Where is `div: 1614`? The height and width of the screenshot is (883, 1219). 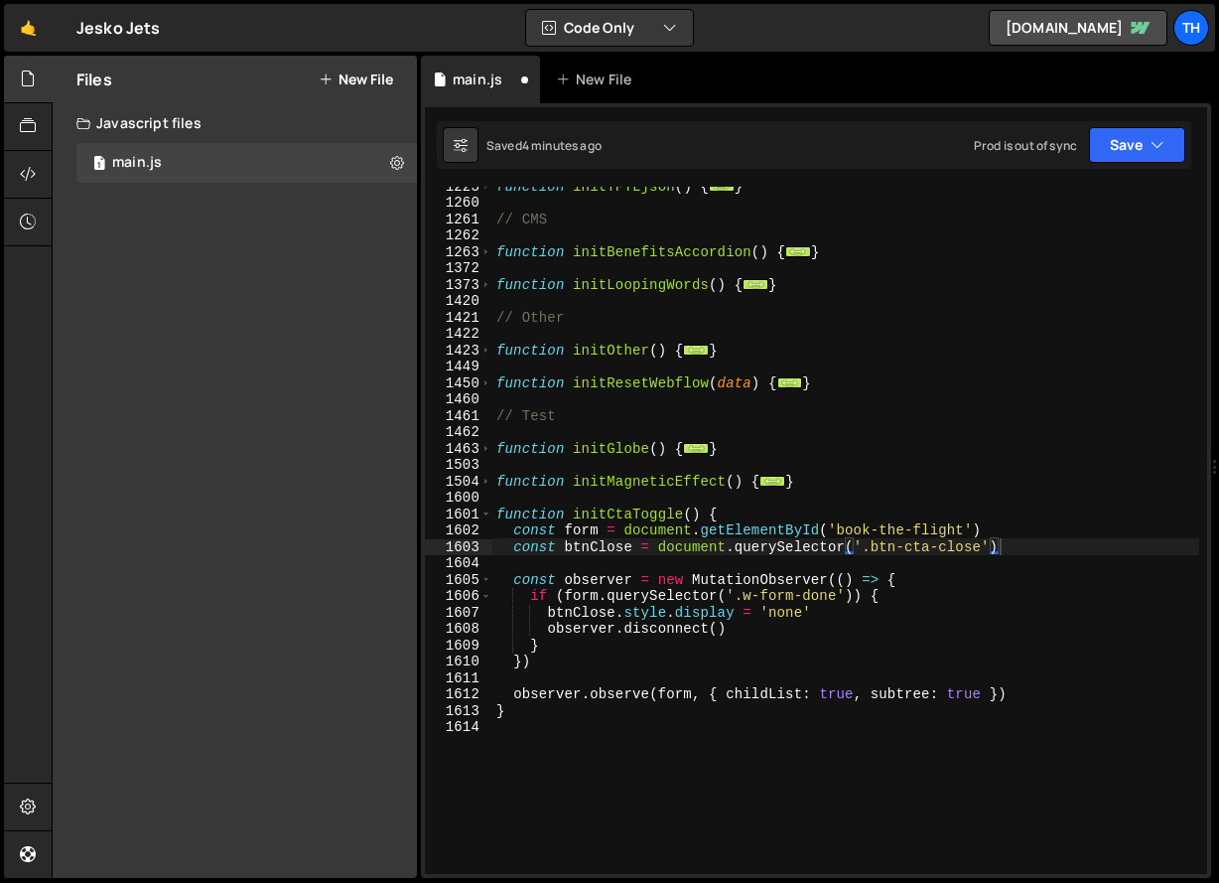 div: 1614 is located at coordinates (459, 727).